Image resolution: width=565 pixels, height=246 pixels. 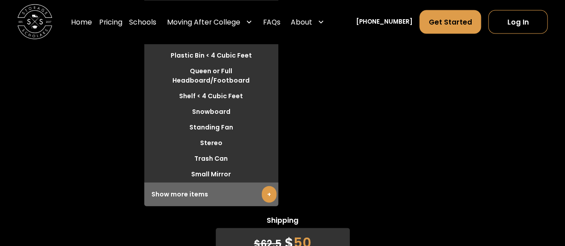 I want to click on li: Plastic Bin < 4 Cubic Feet, so click(x=211, y=55).